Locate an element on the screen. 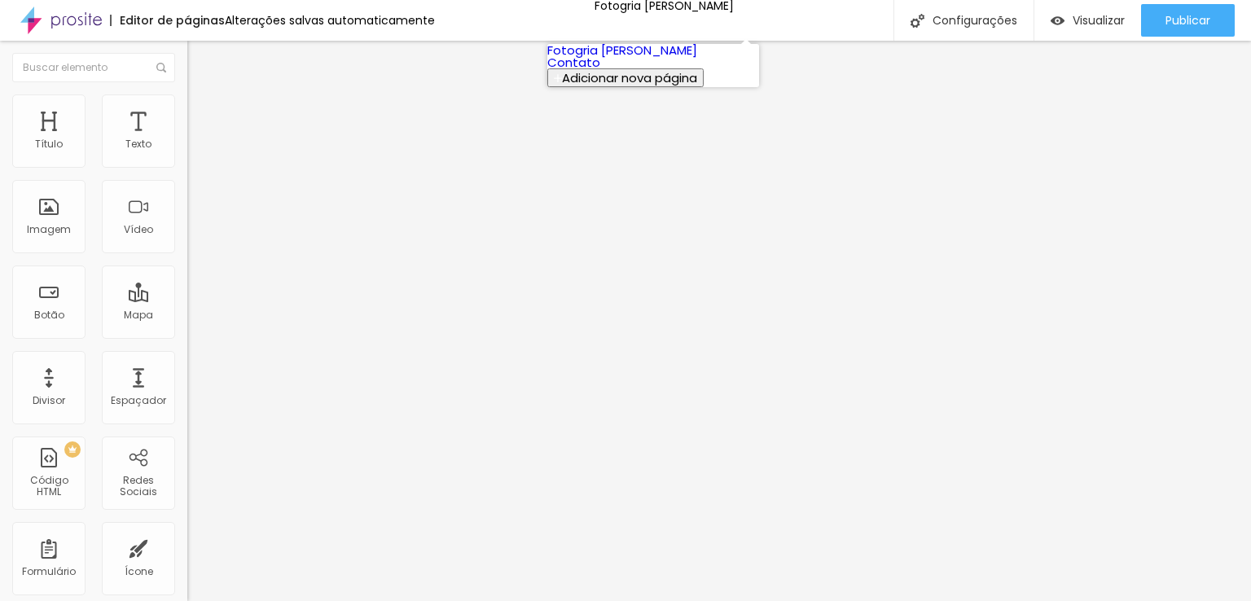  div: Divisor is located at coordinates (49, 401).